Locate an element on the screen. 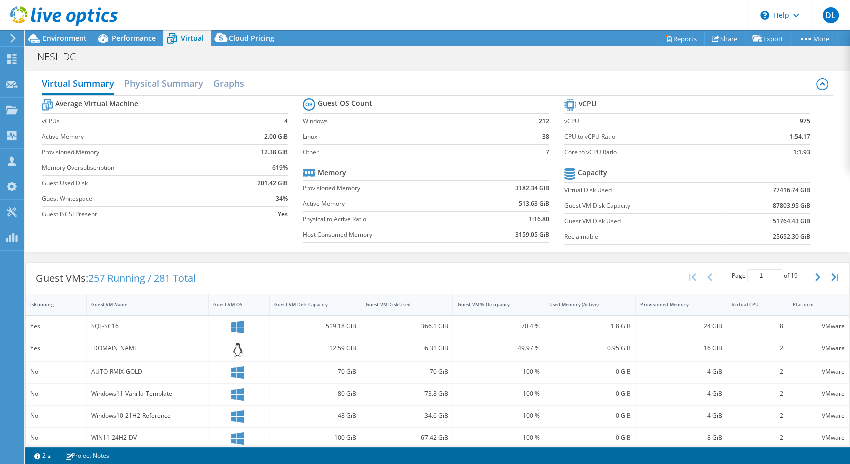 The width and height of the screenshot is (850, 464). div: Guest VM Disk Capacity is located at coordinates (310, 305).